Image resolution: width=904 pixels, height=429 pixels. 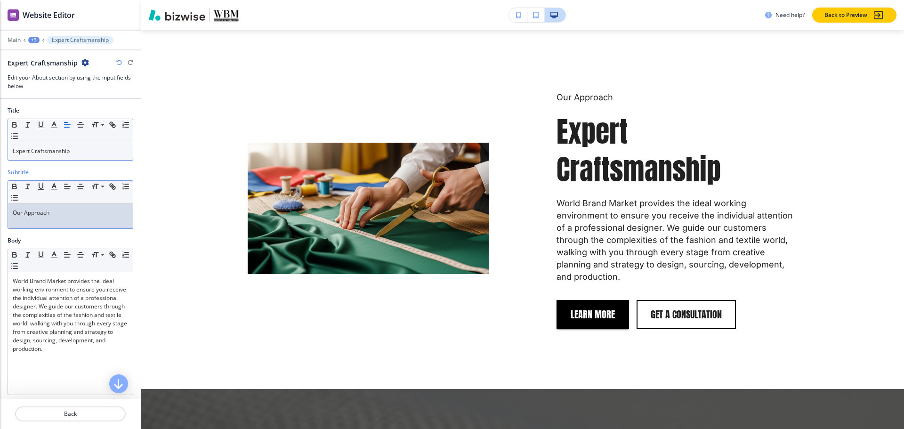 What do you see at coordinates (845, 15) in the screenshot?
I see `p: Back to Preview` at bounding box center [845, 15].